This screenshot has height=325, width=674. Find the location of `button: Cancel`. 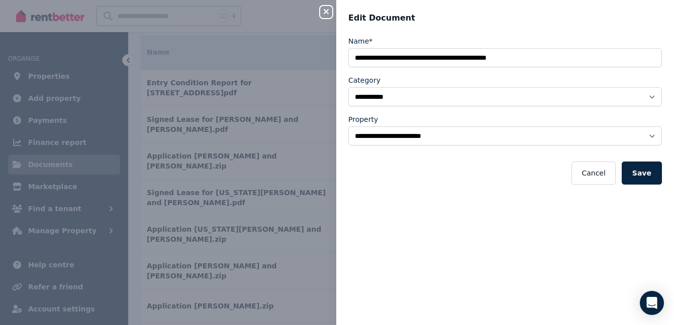

button: Cancel is located at coordinates (593, 173).